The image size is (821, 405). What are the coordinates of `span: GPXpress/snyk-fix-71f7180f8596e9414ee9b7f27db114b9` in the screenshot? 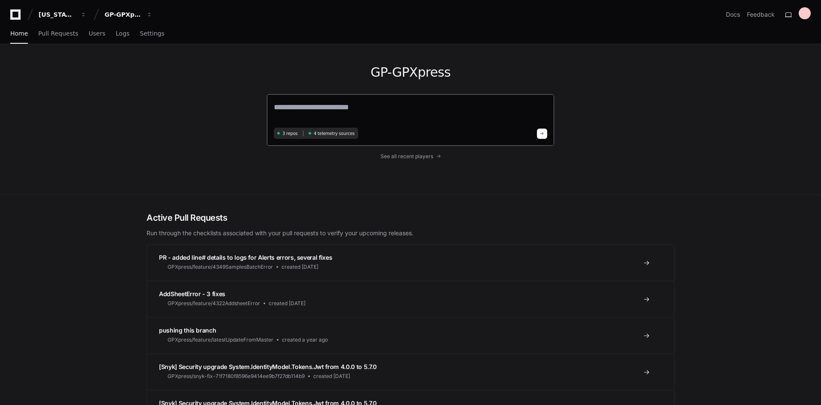 It's located at (236, 376).